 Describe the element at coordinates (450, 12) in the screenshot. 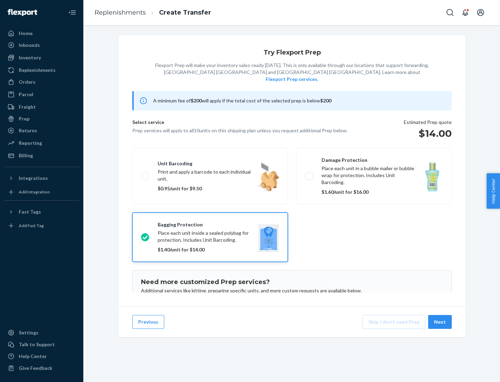

I see `button: Open Search Box` at that location.